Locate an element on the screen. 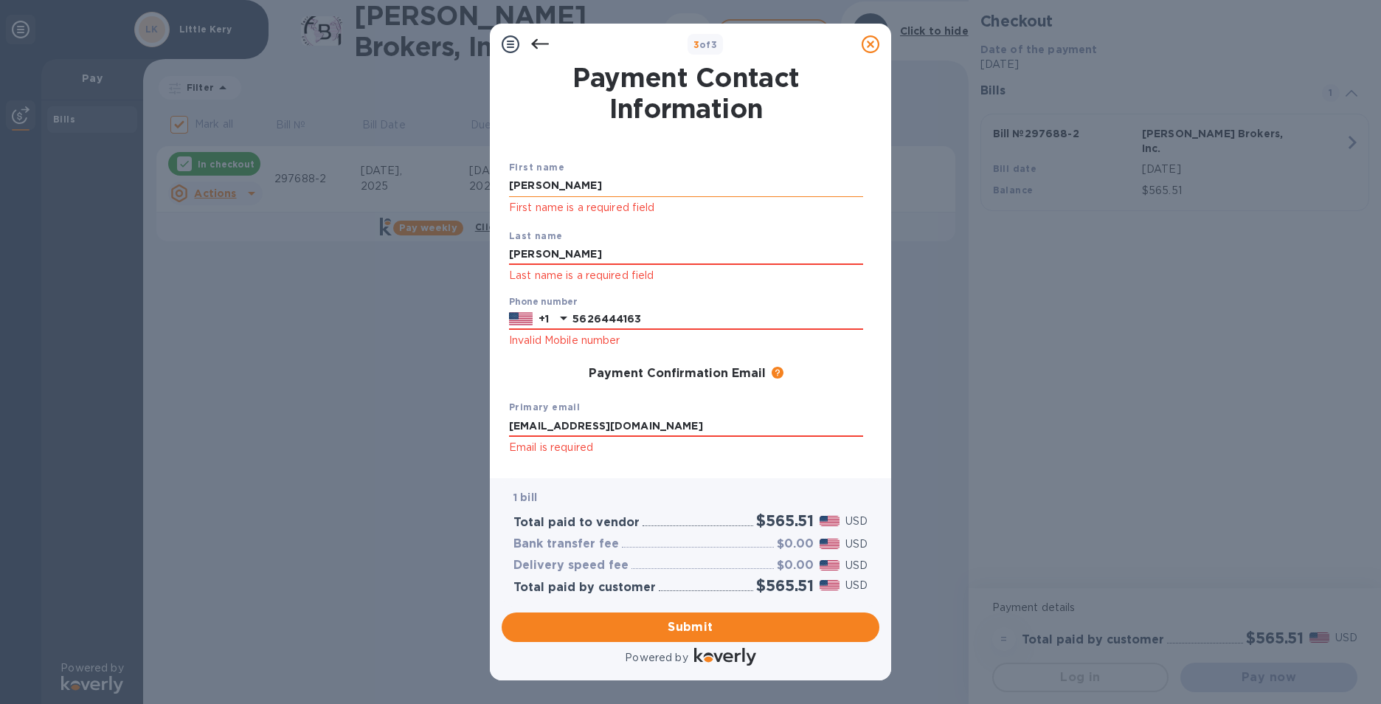 The width and height of the screenshot is (1381, 704). img: US is located at coordinates (521, 319).